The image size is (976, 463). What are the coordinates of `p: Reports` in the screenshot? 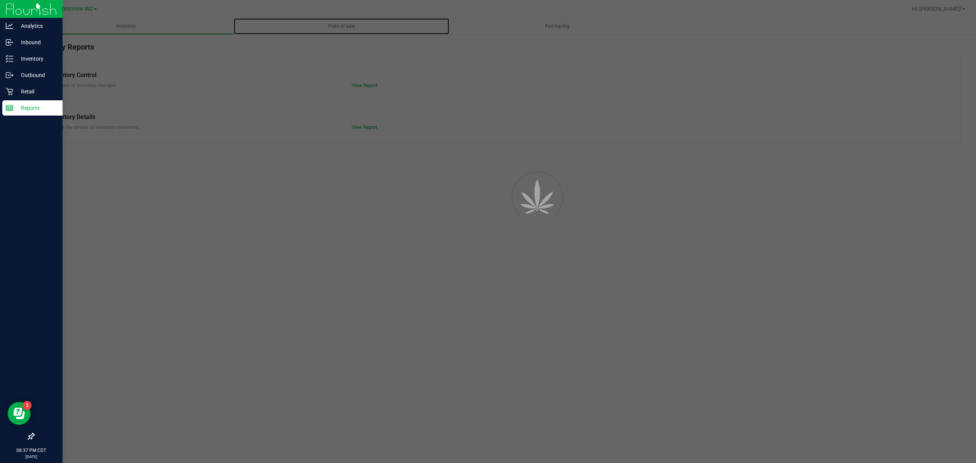 It's located at (36, 108).